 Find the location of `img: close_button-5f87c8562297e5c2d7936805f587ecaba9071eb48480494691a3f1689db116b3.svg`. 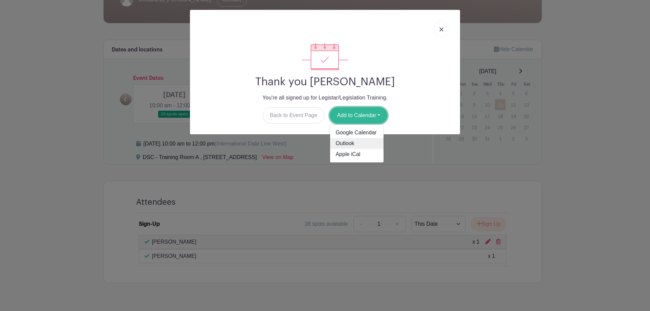

img: close_button-5f87c8562297e5c2d7936805f587ecaba9071eb48480494691a3f1689db116b3.svg is located at coordinates (441, 29).